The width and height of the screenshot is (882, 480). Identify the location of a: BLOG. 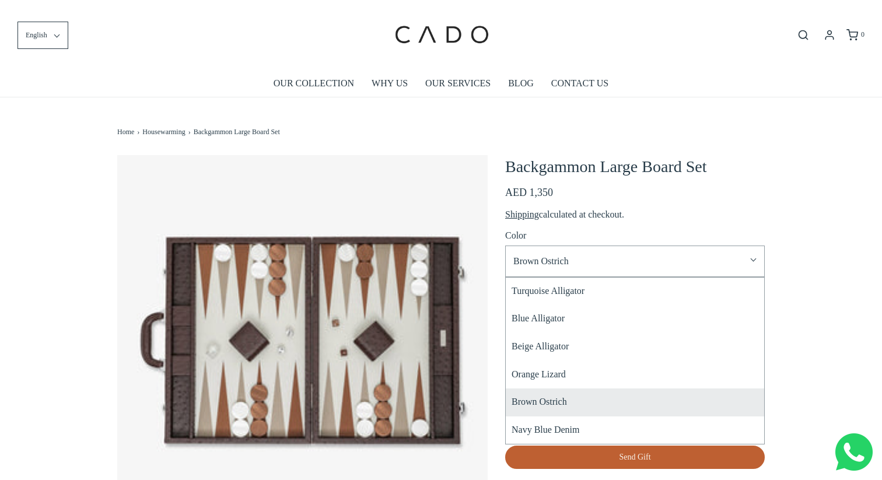
(521, 83).